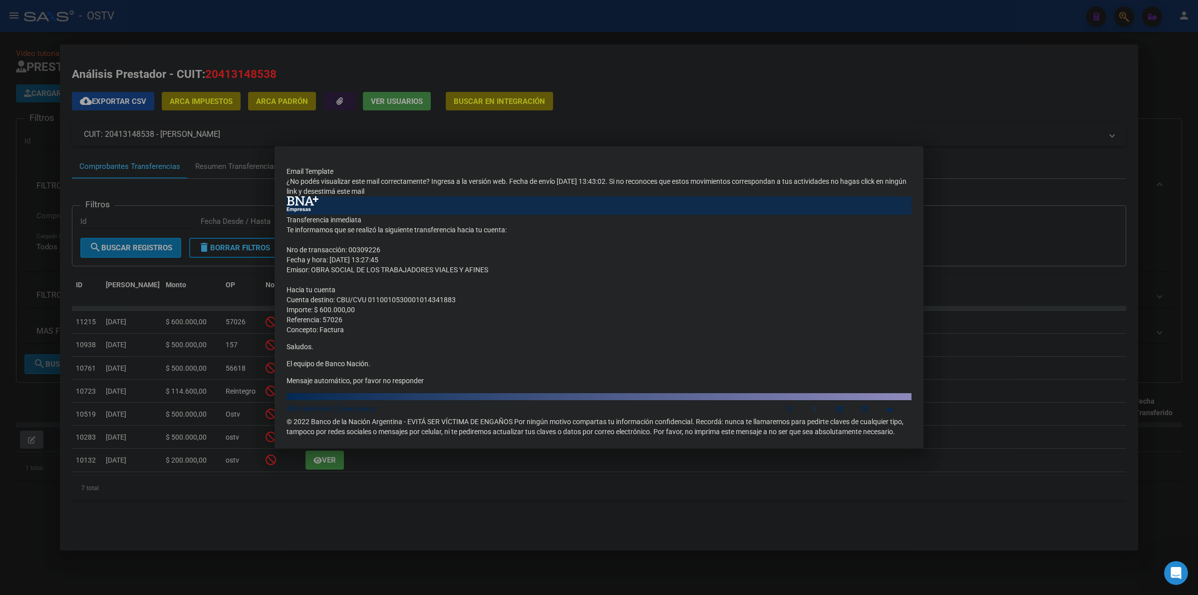 This screenshot has height=595, width=1198. Describe the element at coordinates (840, 409) in the screenshot. I see `img: facebook de banco nación` at that location.